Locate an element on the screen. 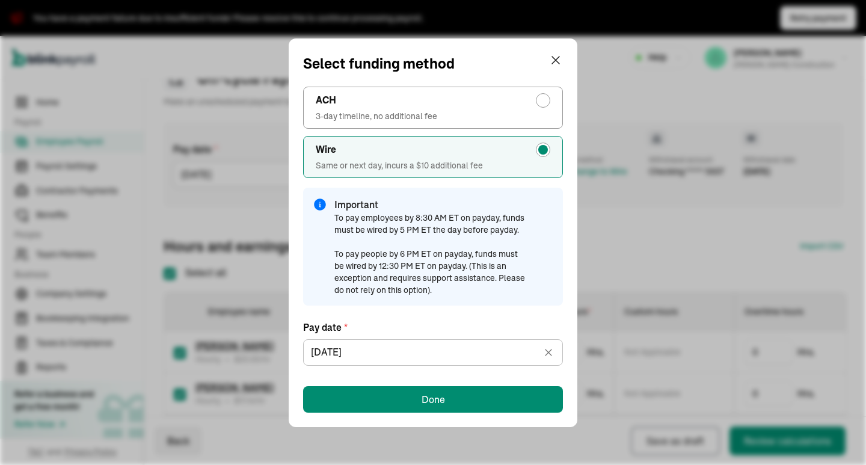 This screenshot has height=465, width=866. span: To pay employees by 8:30 AM ET on payday, funds must be wired by 5 PM ET the day before payday. T... is located at coordinates (431, 254).